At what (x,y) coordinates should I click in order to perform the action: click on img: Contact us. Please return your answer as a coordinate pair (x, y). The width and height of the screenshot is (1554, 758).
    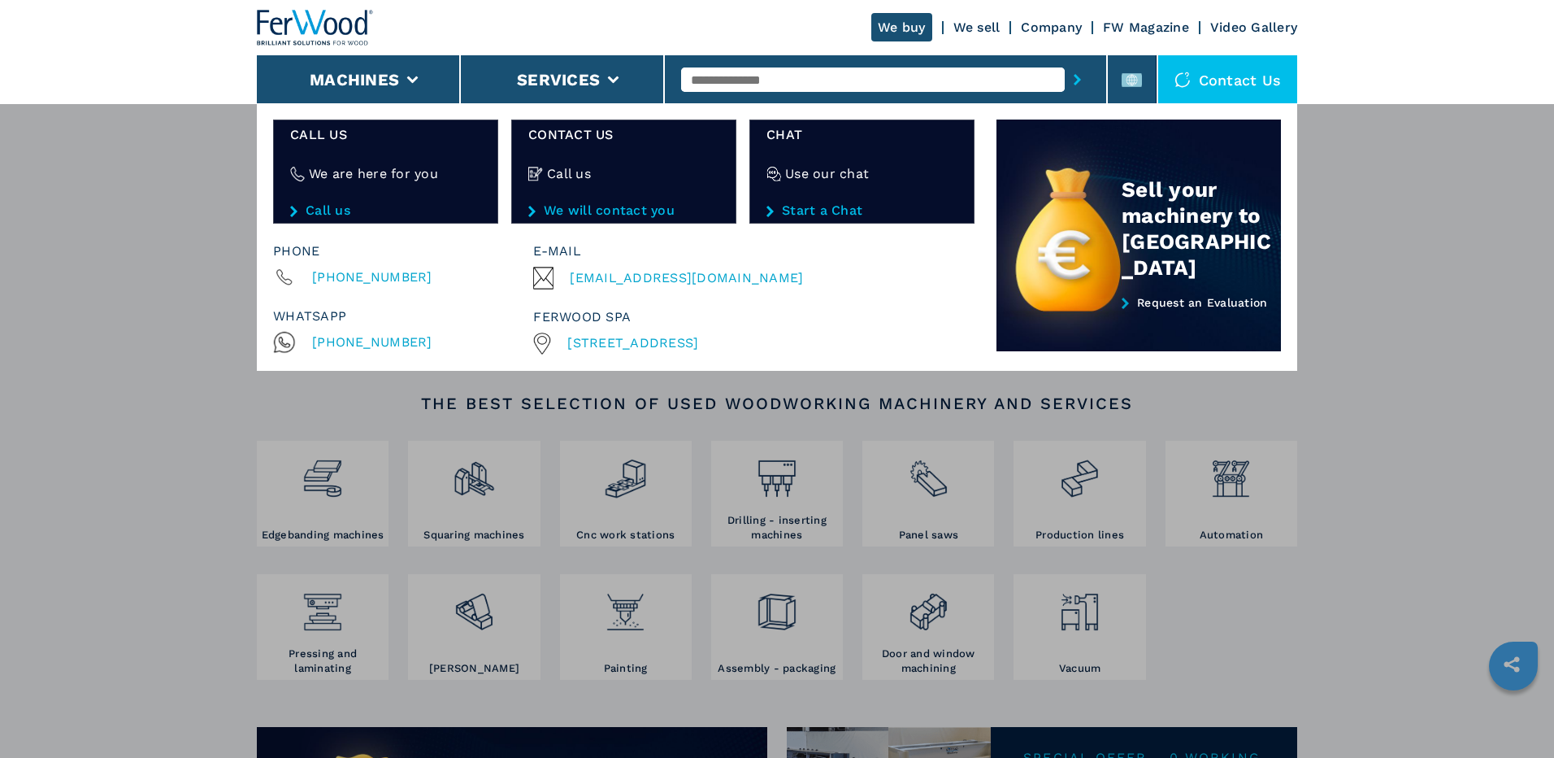
    Looking at the image, I should click on (1183, 80).